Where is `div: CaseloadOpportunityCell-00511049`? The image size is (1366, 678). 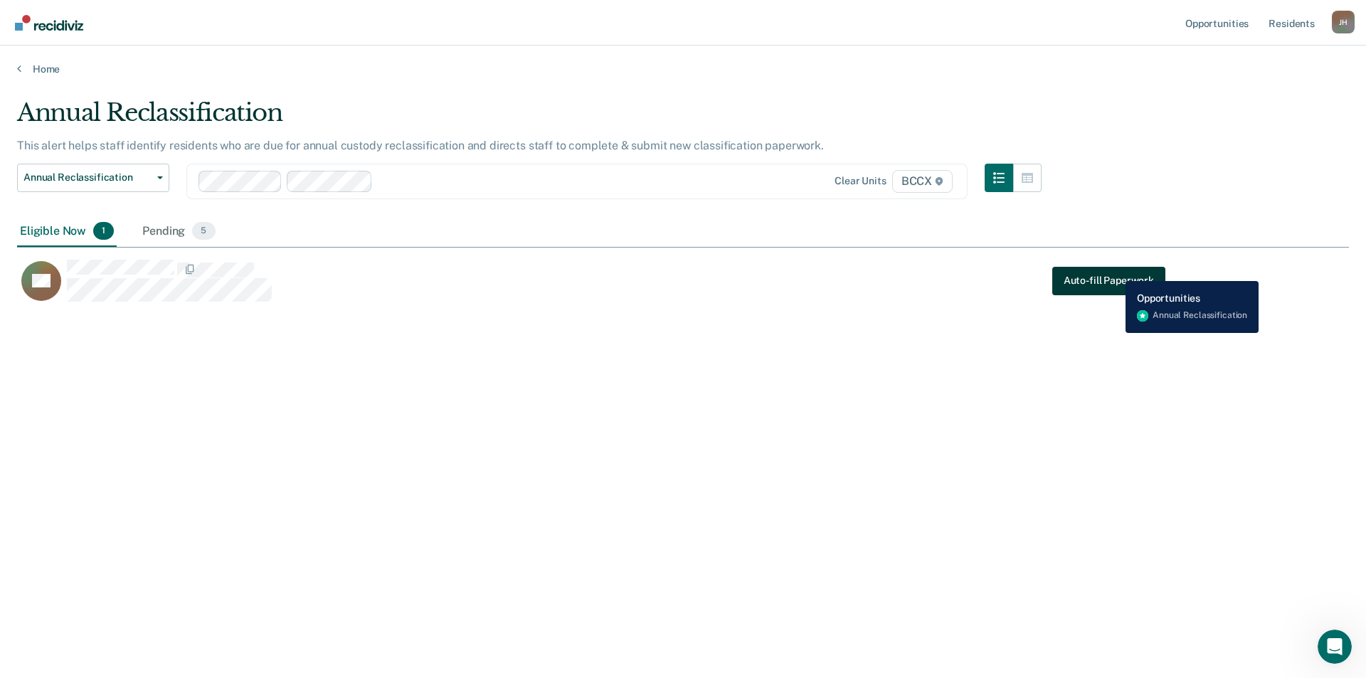
div: CaseloadOpportunityCell-00511049 is located at coordinates (600, 287).